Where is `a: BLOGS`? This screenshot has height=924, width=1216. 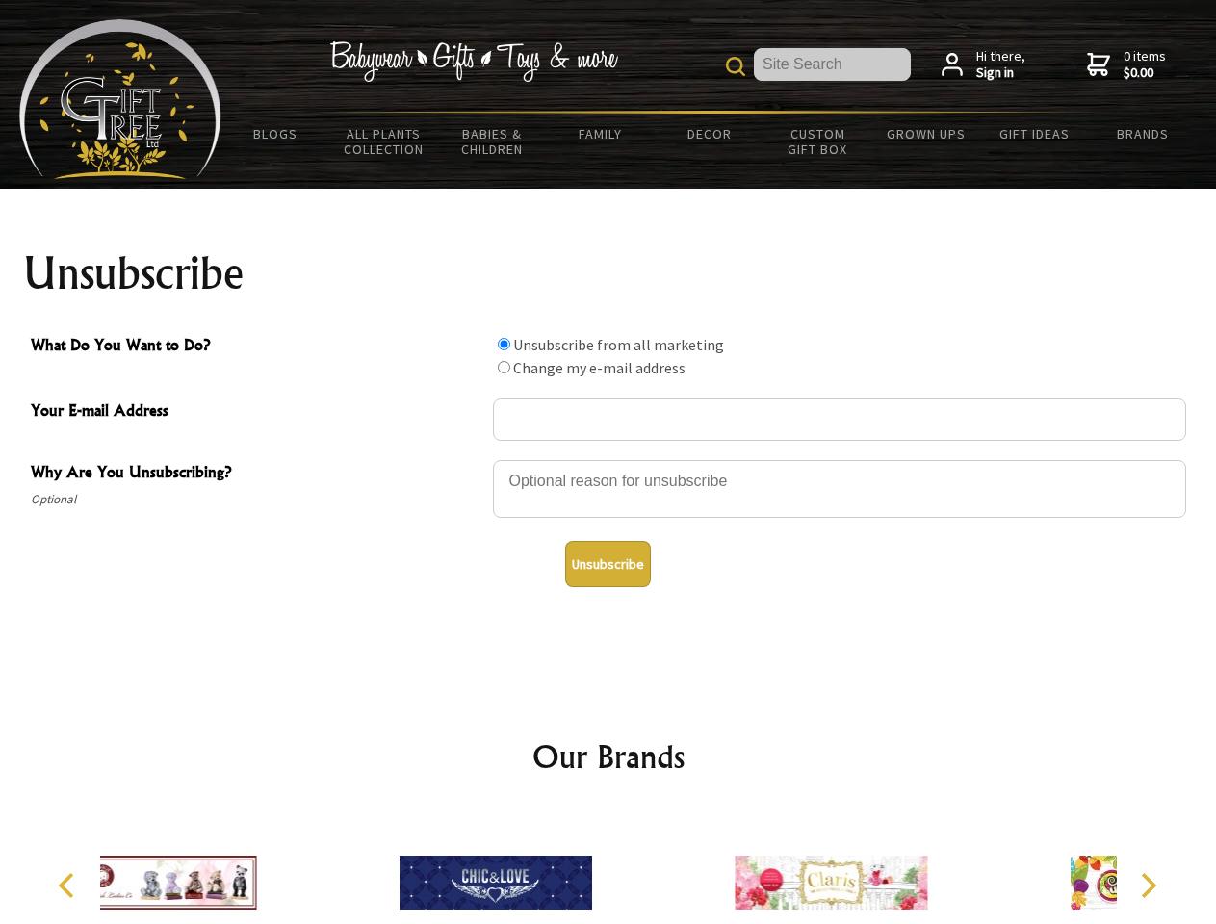 a: BLOGS is located at coordinates (275, 134).